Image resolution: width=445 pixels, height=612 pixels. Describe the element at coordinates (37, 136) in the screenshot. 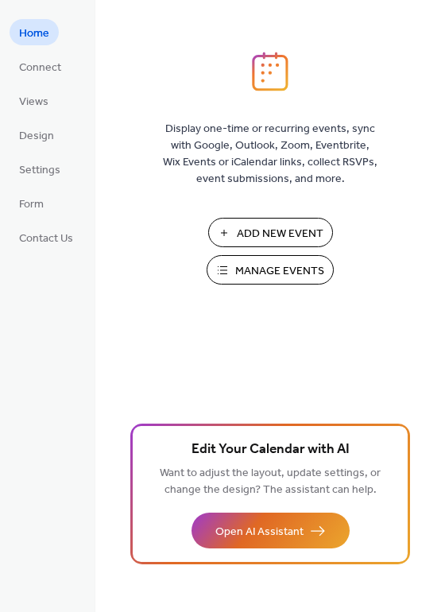

I see `span: Design` at that location.